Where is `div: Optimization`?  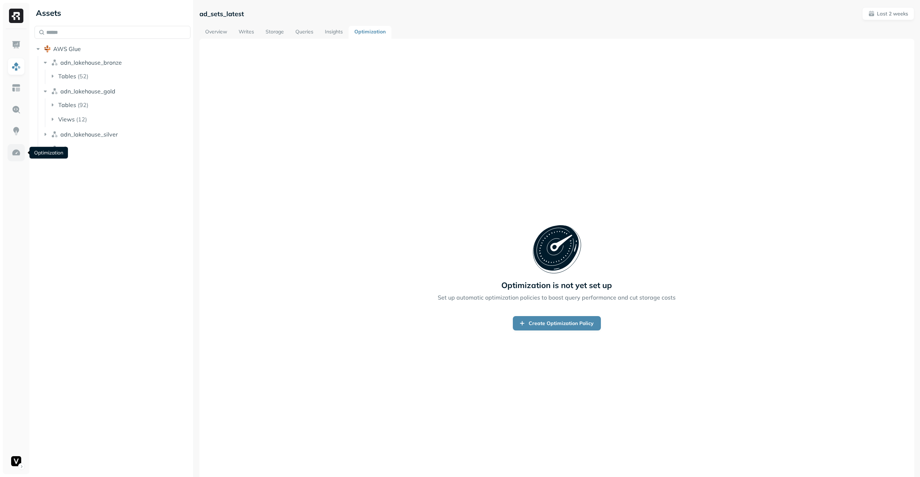
div: Optimization is located at coordinates (48, 153).